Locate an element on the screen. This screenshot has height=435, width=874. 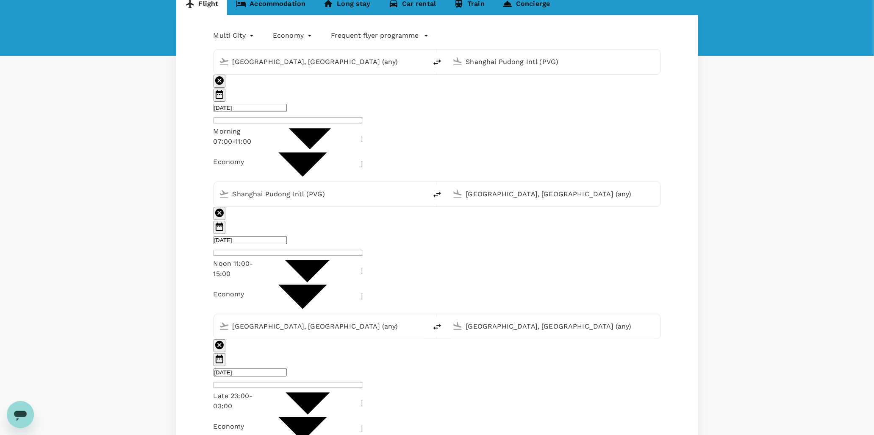
div: Morning 07:00-11:00 is located at coordinates (236, 136).